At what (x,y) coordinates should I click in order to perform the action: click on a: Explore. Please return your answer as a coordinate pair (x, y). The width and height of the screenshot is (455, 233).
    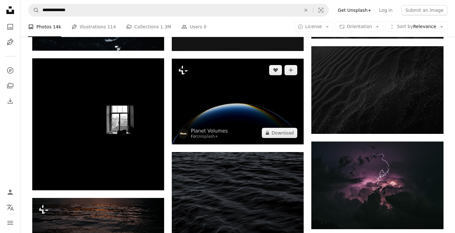
    Looking at the image, I should click on (10, 71).